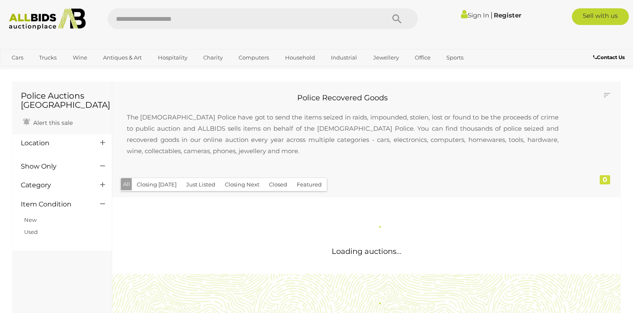  I want to click on h2: Police Recovered Goods, so click(342, 98).